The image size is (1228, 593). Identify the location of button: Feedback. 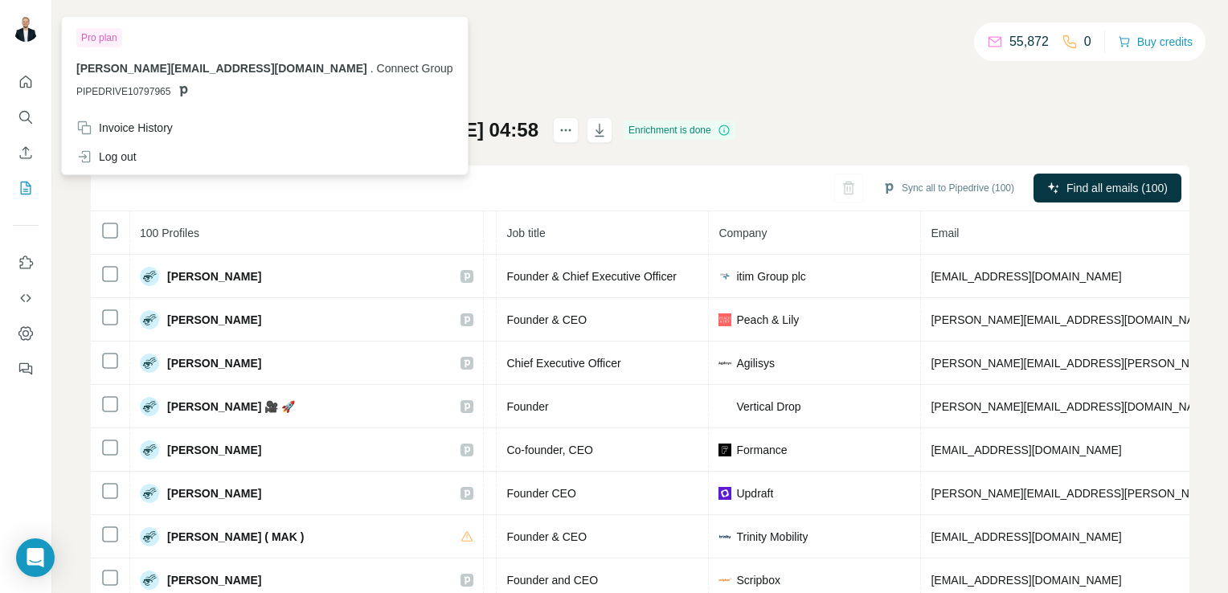
(26, 369).